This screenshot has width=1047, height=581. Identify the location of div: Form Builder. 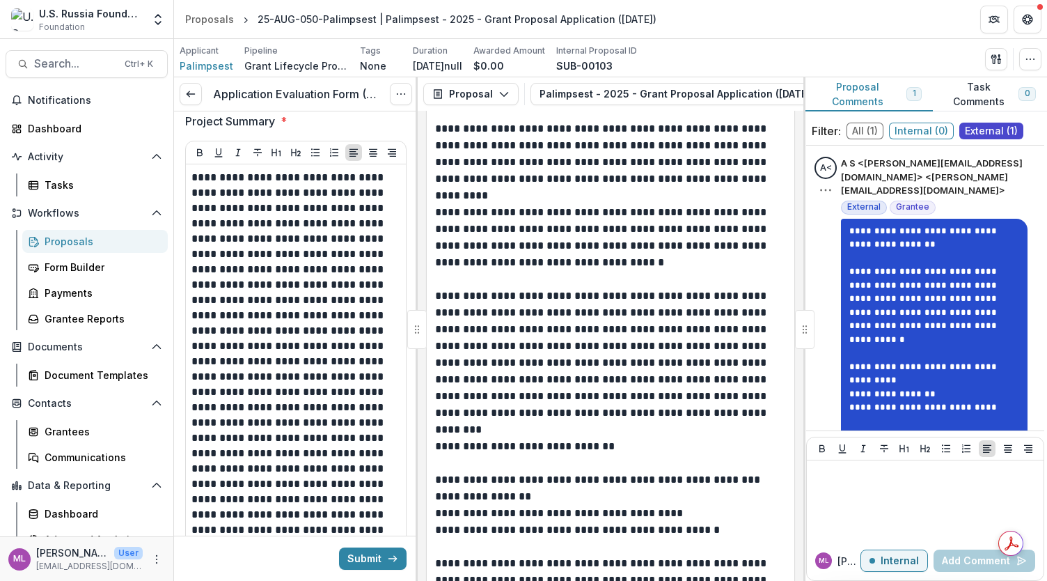
(100, 267).